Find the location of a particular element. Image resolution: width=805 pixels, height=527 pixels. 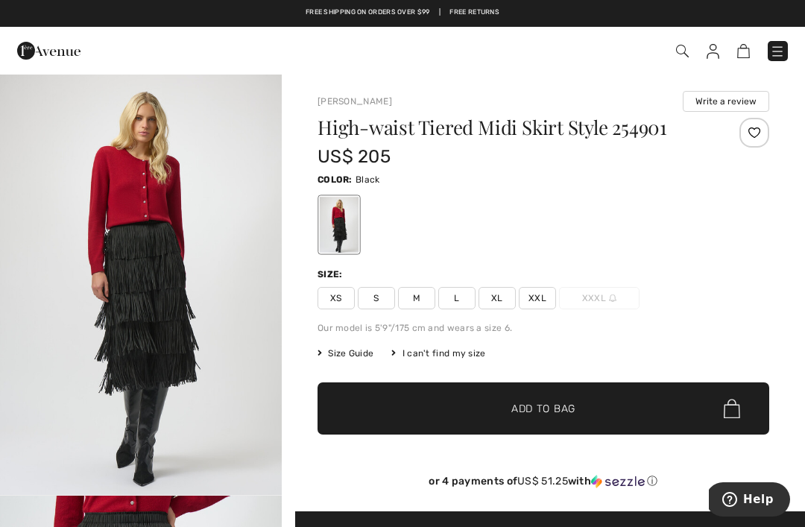

span: L is located at coordinates (457, 298).